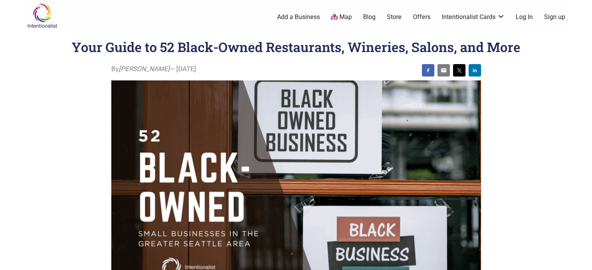 The image size is (592, 270). I want to click on a: Sign up, so click(554, 17).